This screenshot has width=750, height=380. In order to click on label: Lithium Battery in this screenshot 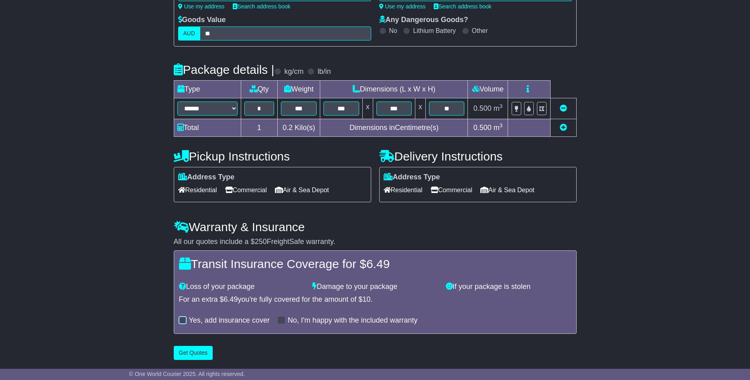, I will do `click(434, 30)`.